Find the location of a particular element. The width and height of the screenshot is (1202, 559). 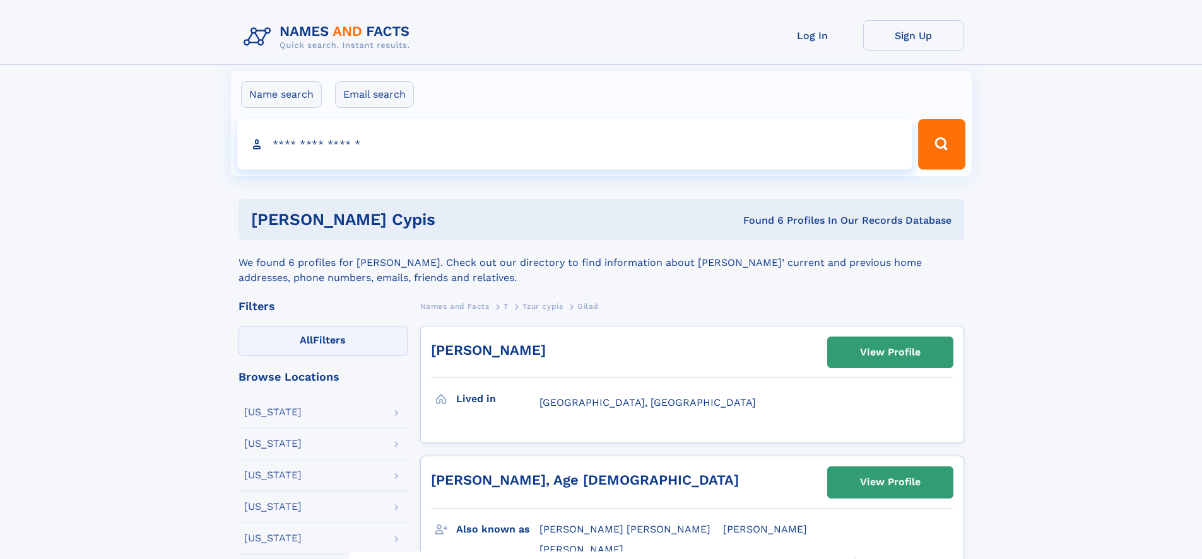

span: Gilad is located at coordinates (588, 307).